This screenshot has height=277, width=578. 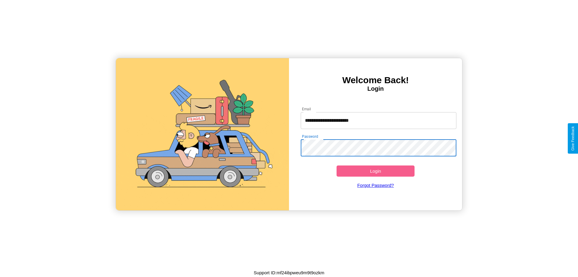 I want to click on a: Forgot Password?, so click(x=376, y=185).